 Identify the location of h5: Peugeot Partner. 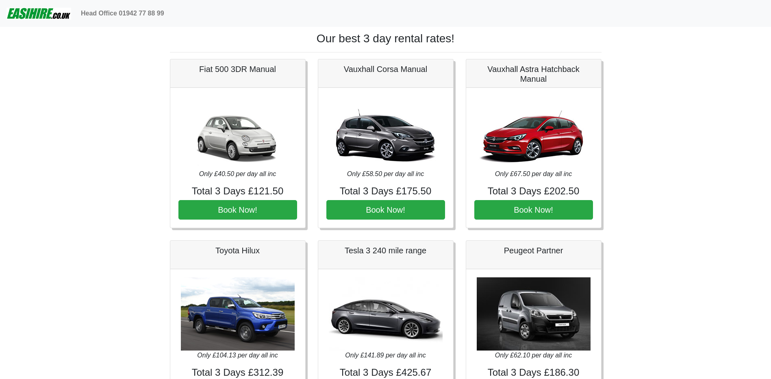
(534, 250).